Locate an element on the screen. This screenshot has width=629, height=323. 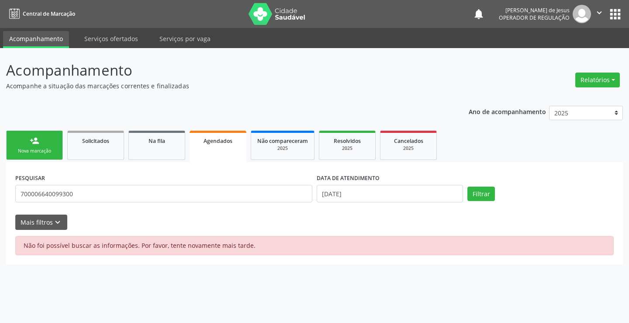
i: keyboard_arrow_down is located at coordinates (58, 222).